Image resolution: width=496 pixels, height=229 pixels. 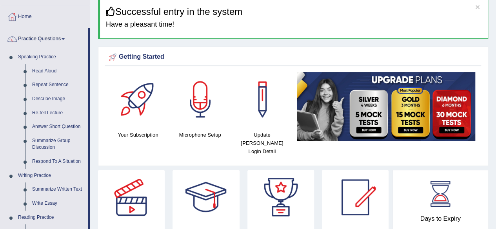 What do you see at coordinates (51, 57) in the screenshot?
I see `a: Speaking Practice` at bounding box center [51, 57].